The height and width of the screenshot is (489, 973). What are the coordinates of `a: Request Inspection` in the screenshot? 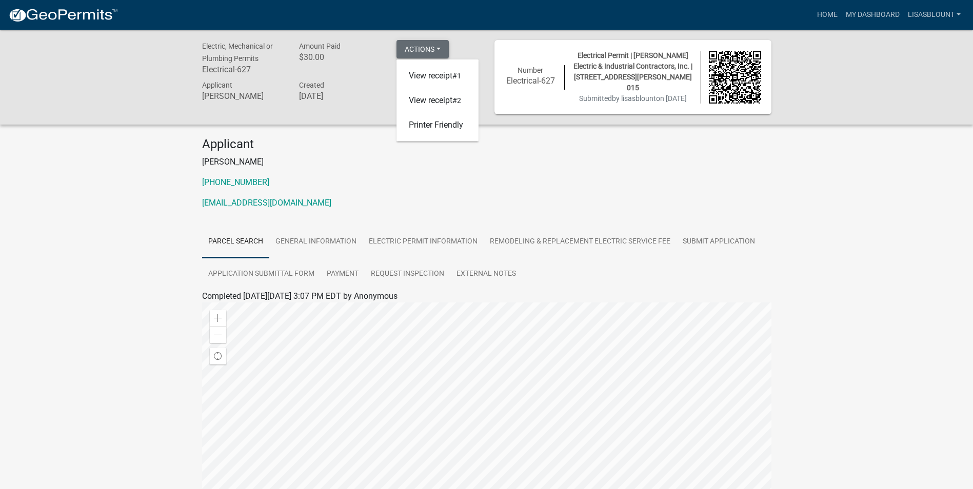 It's located at (407, 274).